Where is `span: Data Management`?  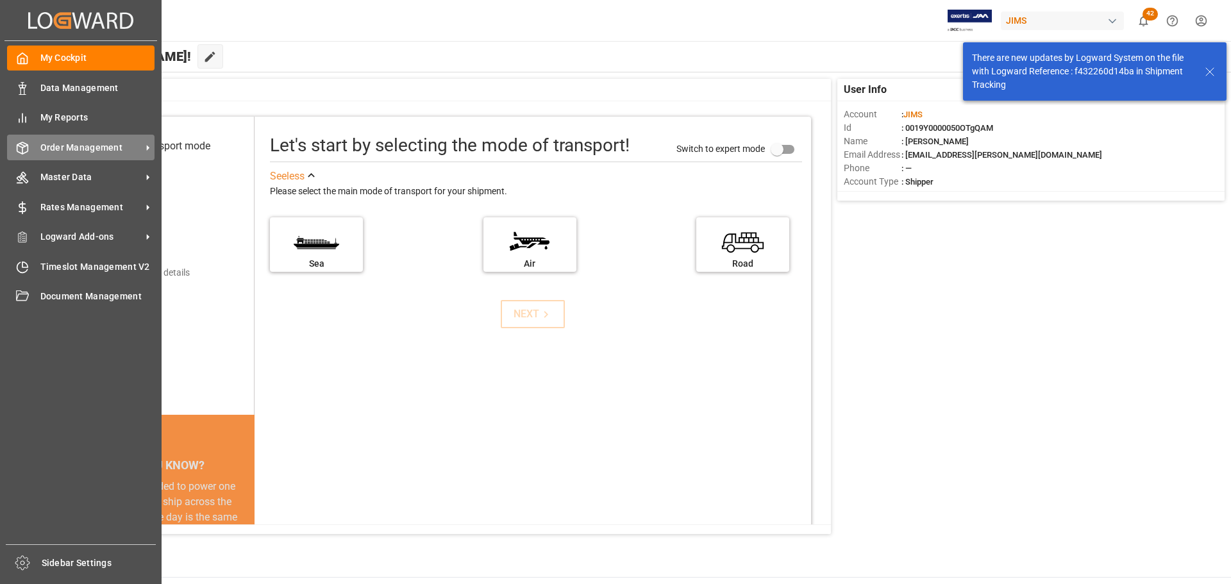 span: Data Management is located at coordinates (97, 88).